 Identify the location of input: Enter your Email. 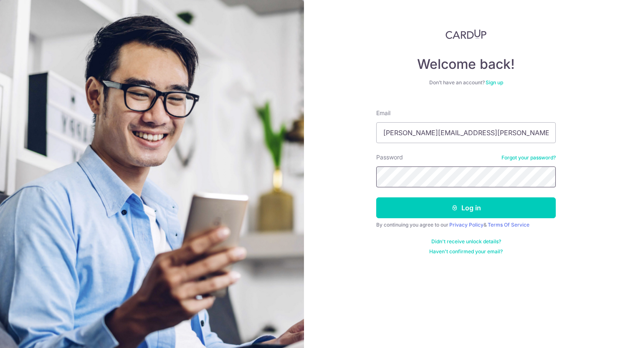
(466, 133).